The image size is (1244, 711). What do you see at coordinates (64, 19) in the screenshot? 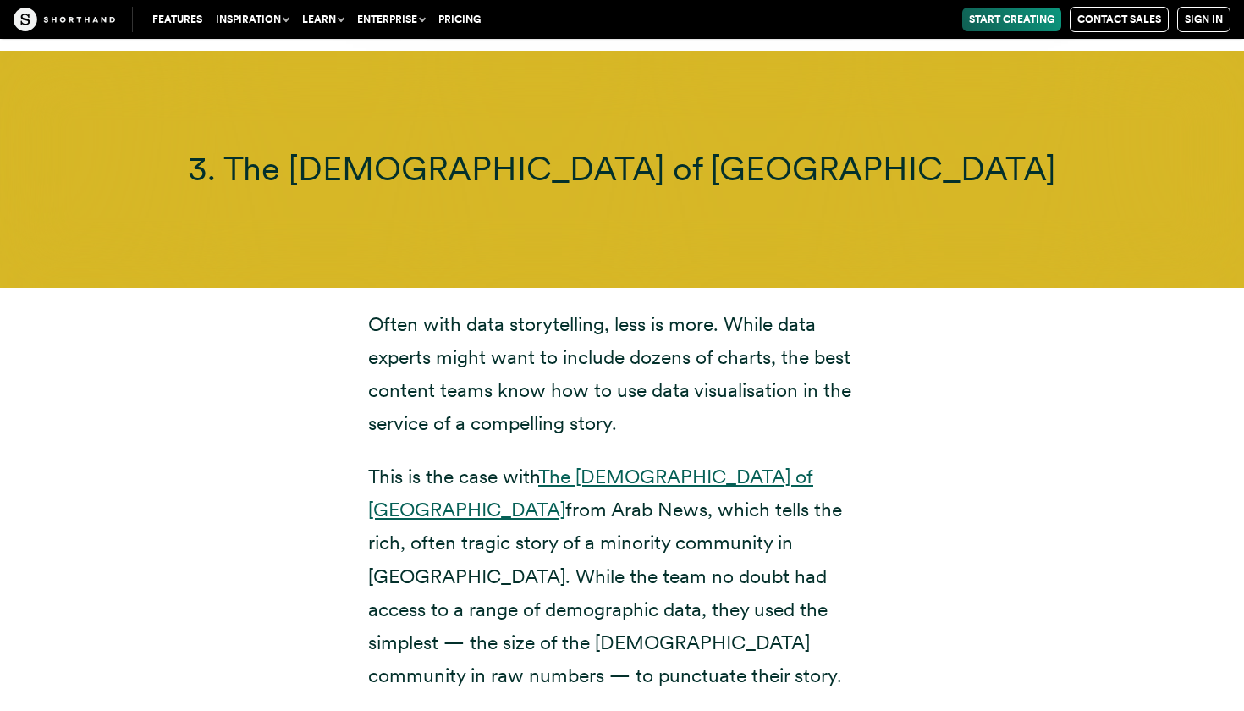
I see `img: The Craft` at bounding box center [64, 19].